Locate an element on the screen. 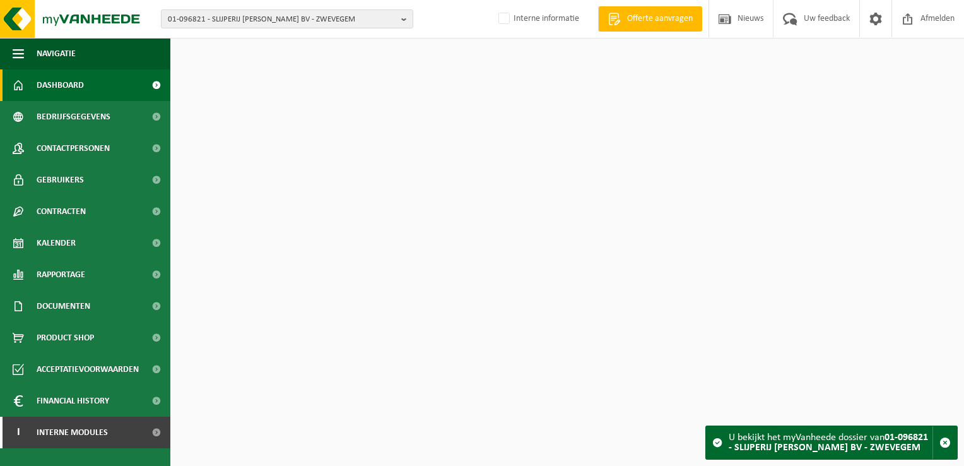 The width and height of the screenshot is (964, 466). span: Product Shop is located at coordinates (65, 338).